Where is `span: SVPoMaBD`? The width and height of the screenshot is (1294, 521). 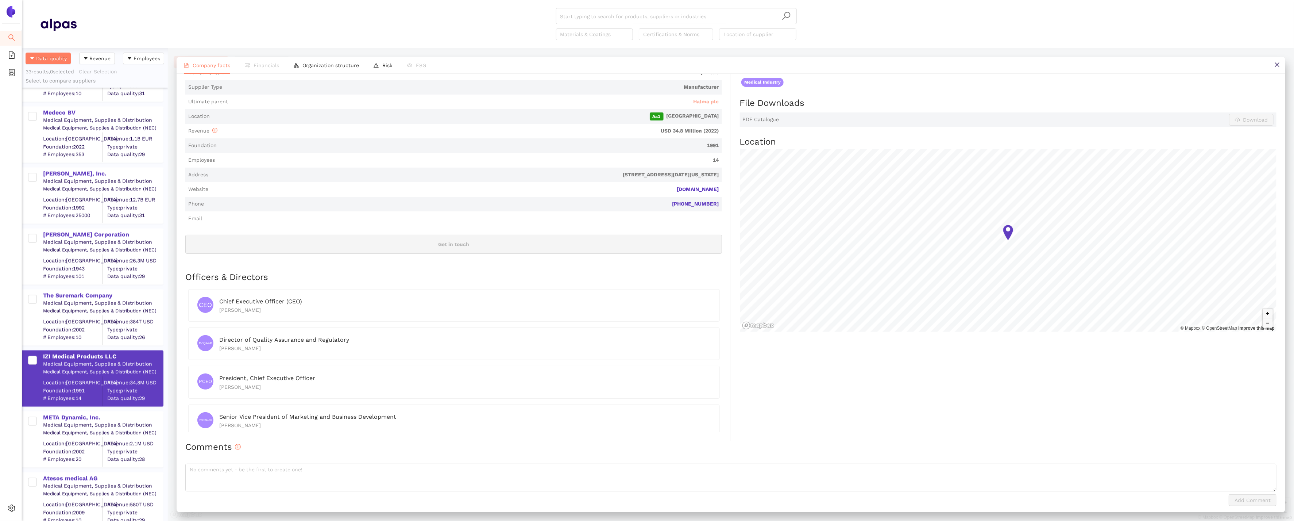
span: SVPoMaBD is located at coordinates (205, 420).